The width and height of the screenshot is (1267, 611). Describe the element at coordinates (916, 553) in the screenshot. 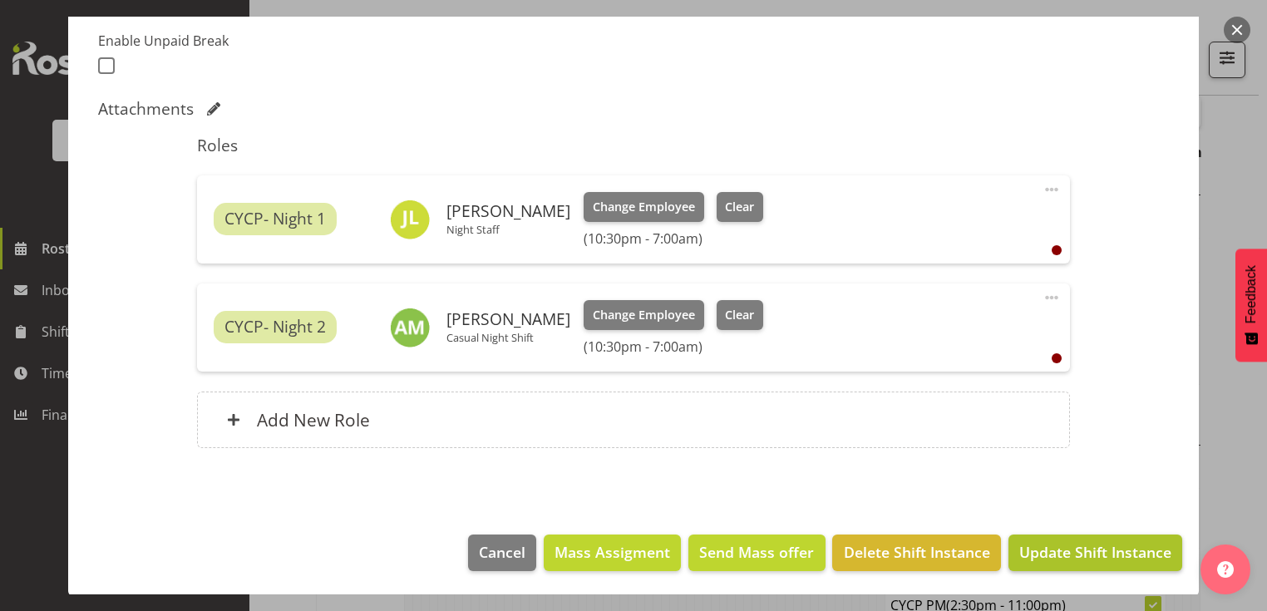

I see `button: Delete Shift Instance` at that location.